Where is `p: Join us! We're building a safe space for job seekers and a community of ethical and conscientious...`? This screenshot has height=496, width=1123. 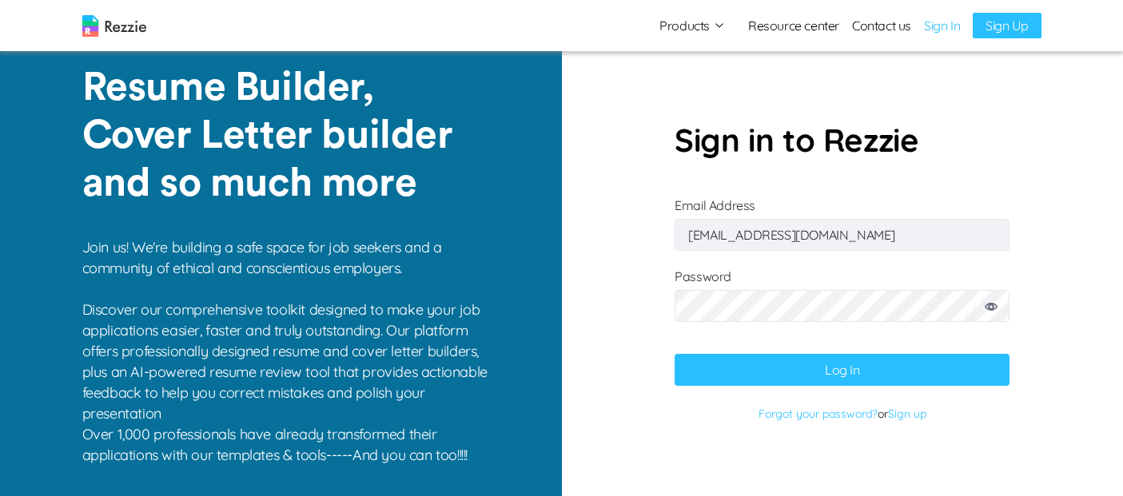 p: Join us! We're building a safe space for job seekers and a community of ethical and conscientious... is located at coordinates (290, 331).